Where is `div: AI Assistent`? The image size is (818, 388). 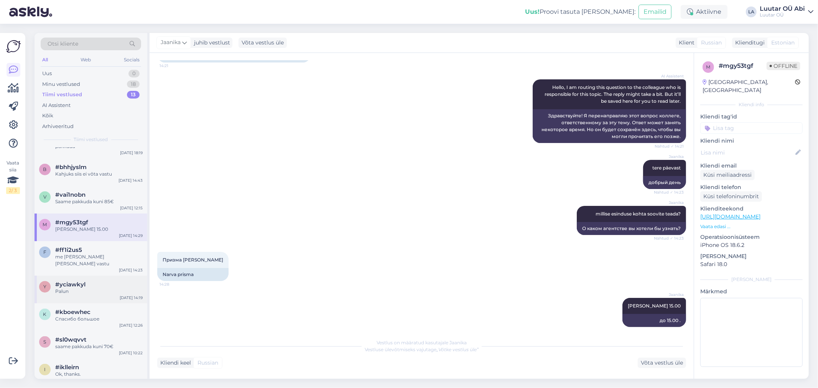
div: AI Assistent is located at coordinates (56, 105).